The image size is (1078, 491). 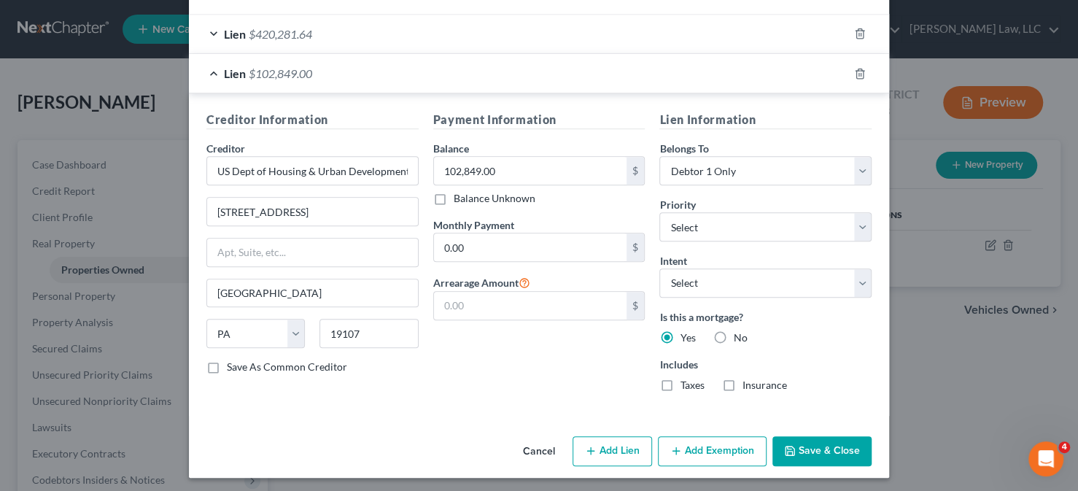 What do you see at coordinates (368, 333) in the screenshot?
I see `input: Enter zip...` at bounding box center [368, 333].